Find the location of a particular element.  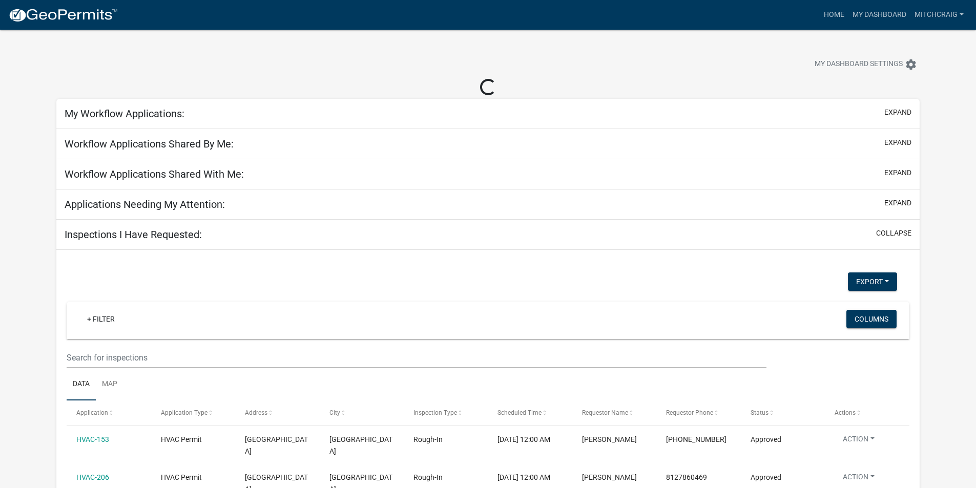

datatable-header-cell: Scheduled Time is located at coordinates (530, 413).